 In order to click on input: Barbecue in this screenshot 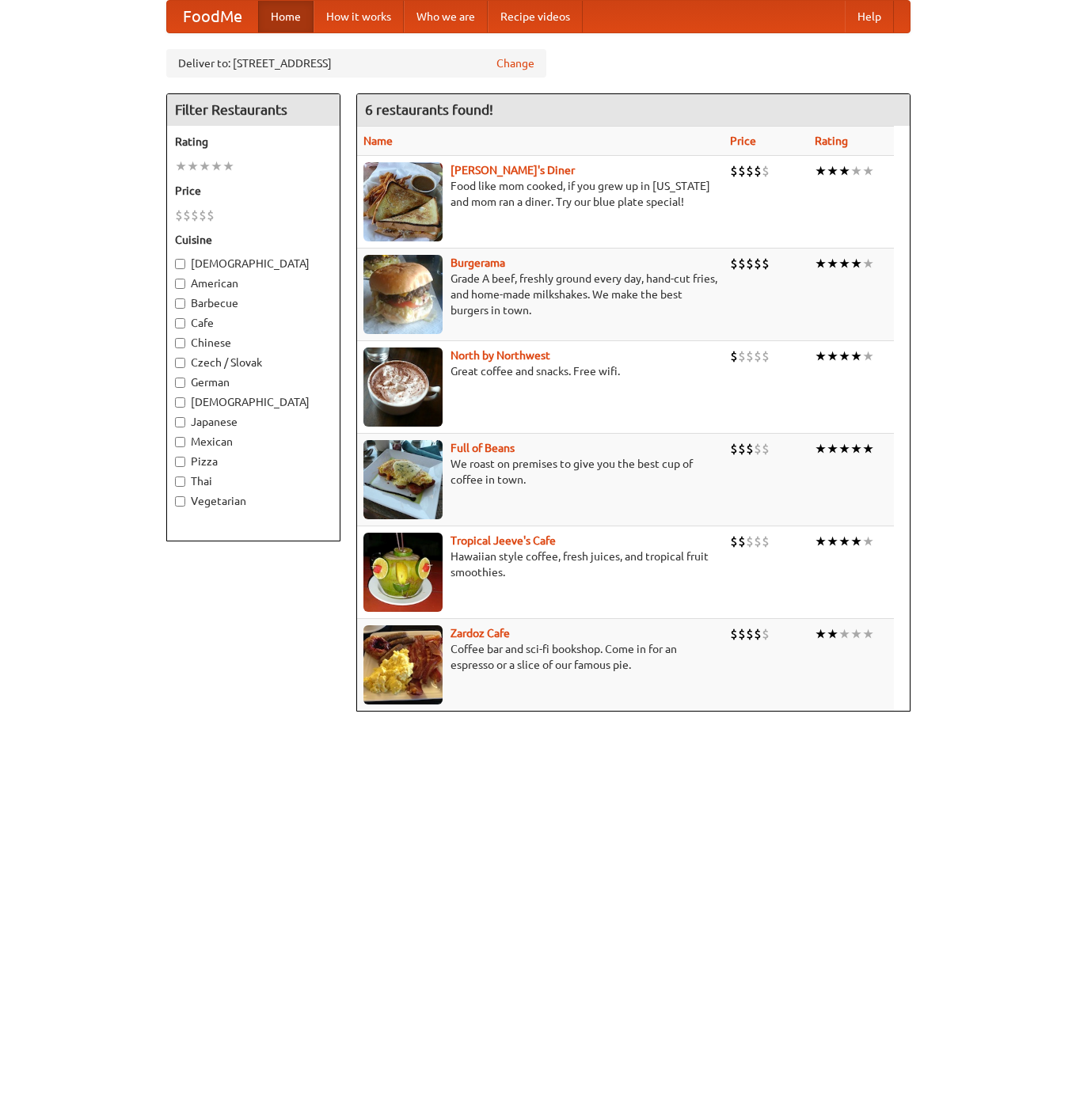, I will do `click(180, 303)`.